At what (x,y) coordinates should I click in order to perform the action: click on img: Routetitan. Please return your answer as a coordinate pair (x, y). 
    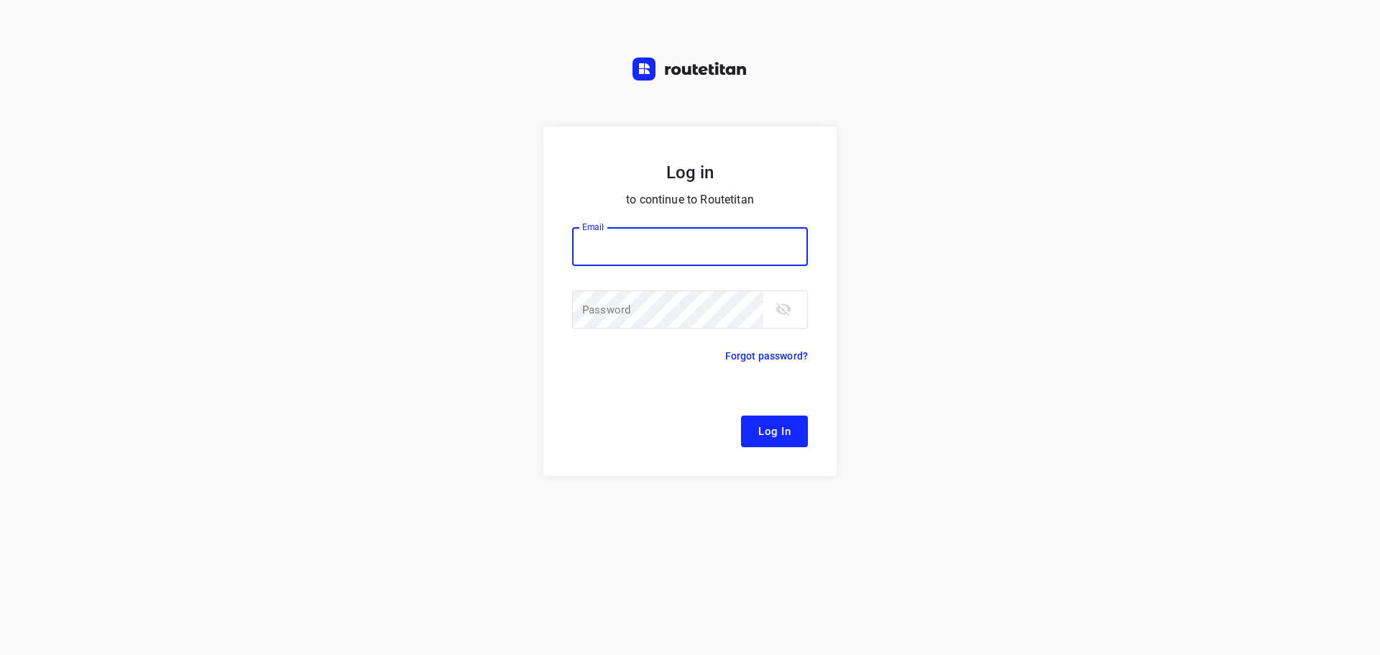
    Looking at the image, I should click on (690, 69).